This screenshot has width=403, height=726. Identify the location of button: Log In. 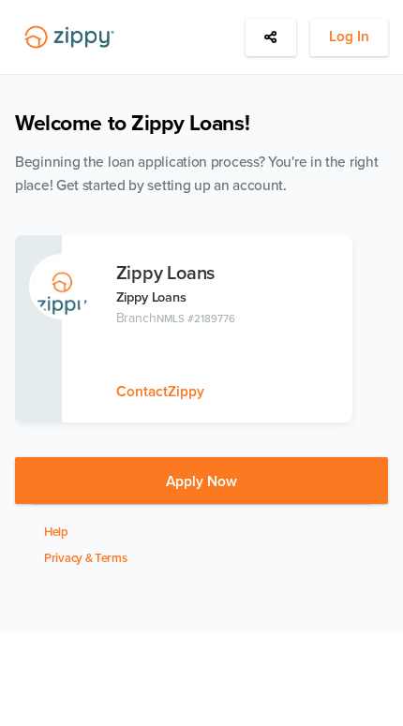
(348, 37).